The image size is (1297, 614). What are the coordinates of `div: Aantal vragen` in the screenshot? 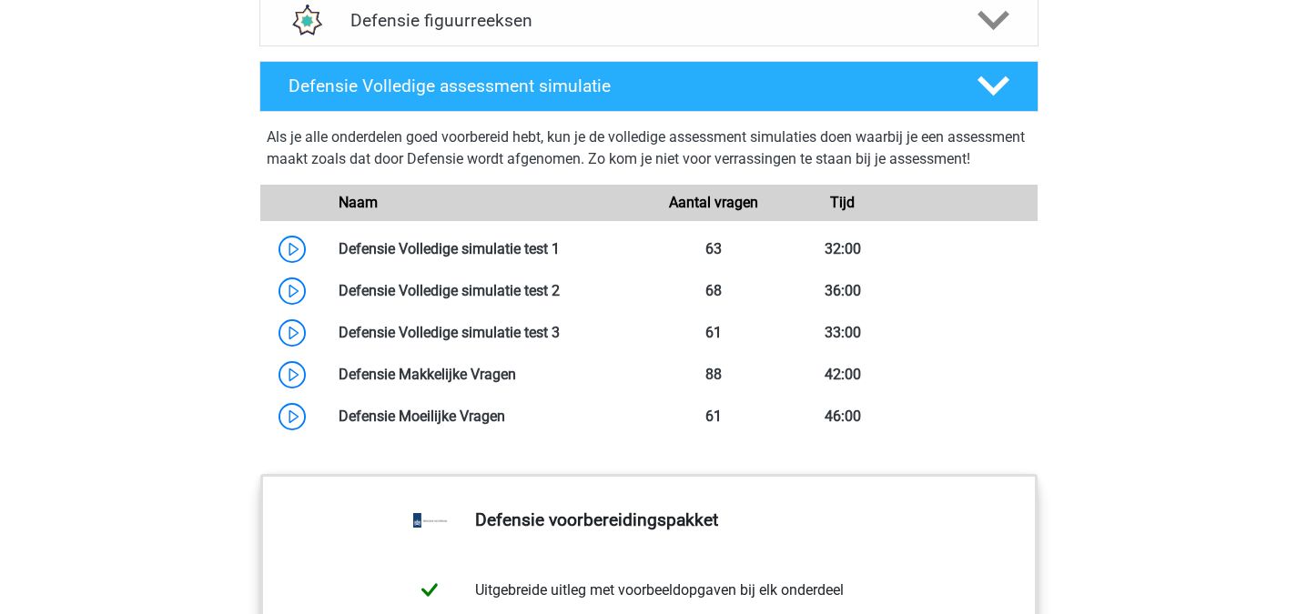 It's located at (713, 203).